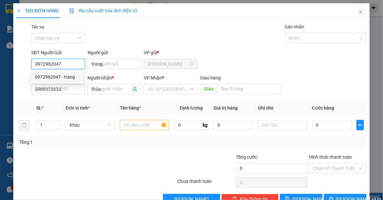 This screenshot has width=383, height=200. What do you see at coordinates (171, 64) in the screenshot?
I see `span: Mỹ Hương` at bounding box center [171, 64].